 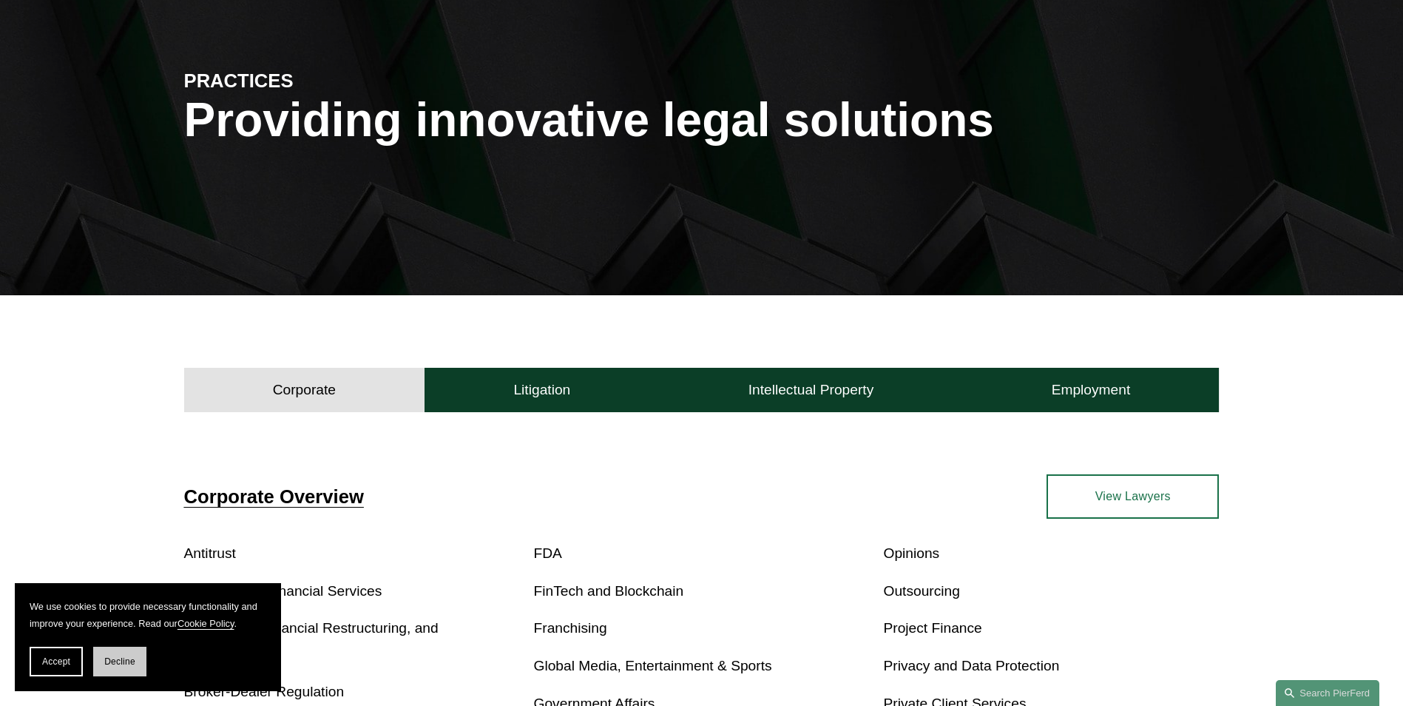 What do you see at coordinates (311, 641) in the screenshot?
I see `a: Bankruptcy, Financial Restructuring, and Reorganization` at bounding box center [311, 641].